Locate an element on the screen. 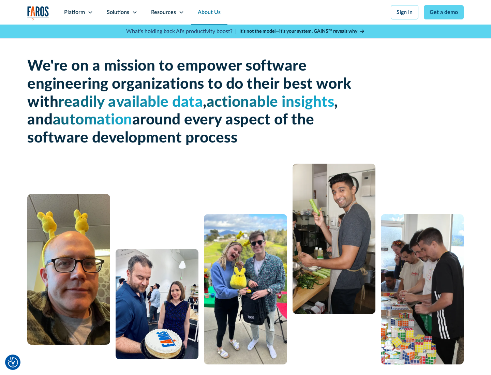 The height and width of the screenshot is (375, 491). div: Resources is located at coordinates (163, 12).